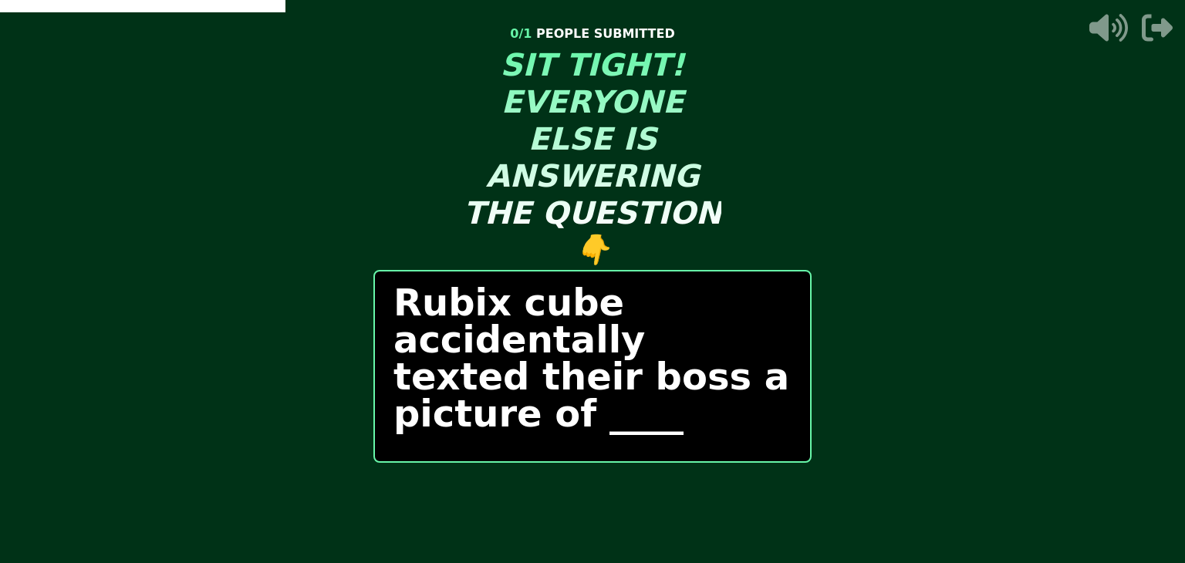 Image resolution: width=1185 pixels, height=563 pixels. I want to click on p: EVERYONE, so click(593, 102).